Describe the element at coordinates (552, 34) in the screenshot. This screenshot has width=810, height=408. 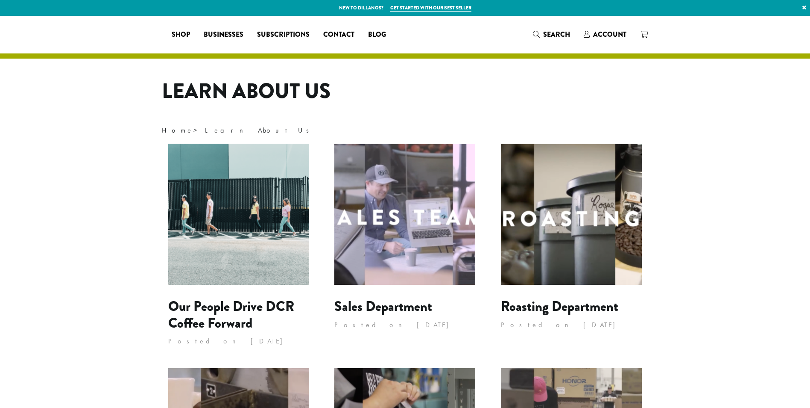
I see `a: Search` at that location.